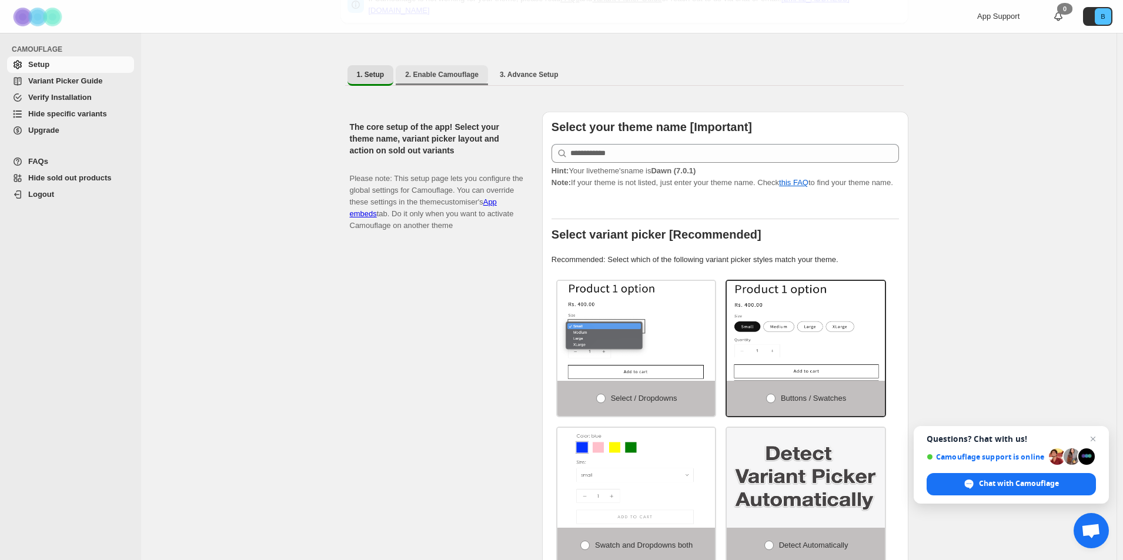 This screenshot has height=560, width=1123. What do you see at coordinates (71, 195) in the screenshot?
I see `a: Logout` at bounding box center [71, 195].